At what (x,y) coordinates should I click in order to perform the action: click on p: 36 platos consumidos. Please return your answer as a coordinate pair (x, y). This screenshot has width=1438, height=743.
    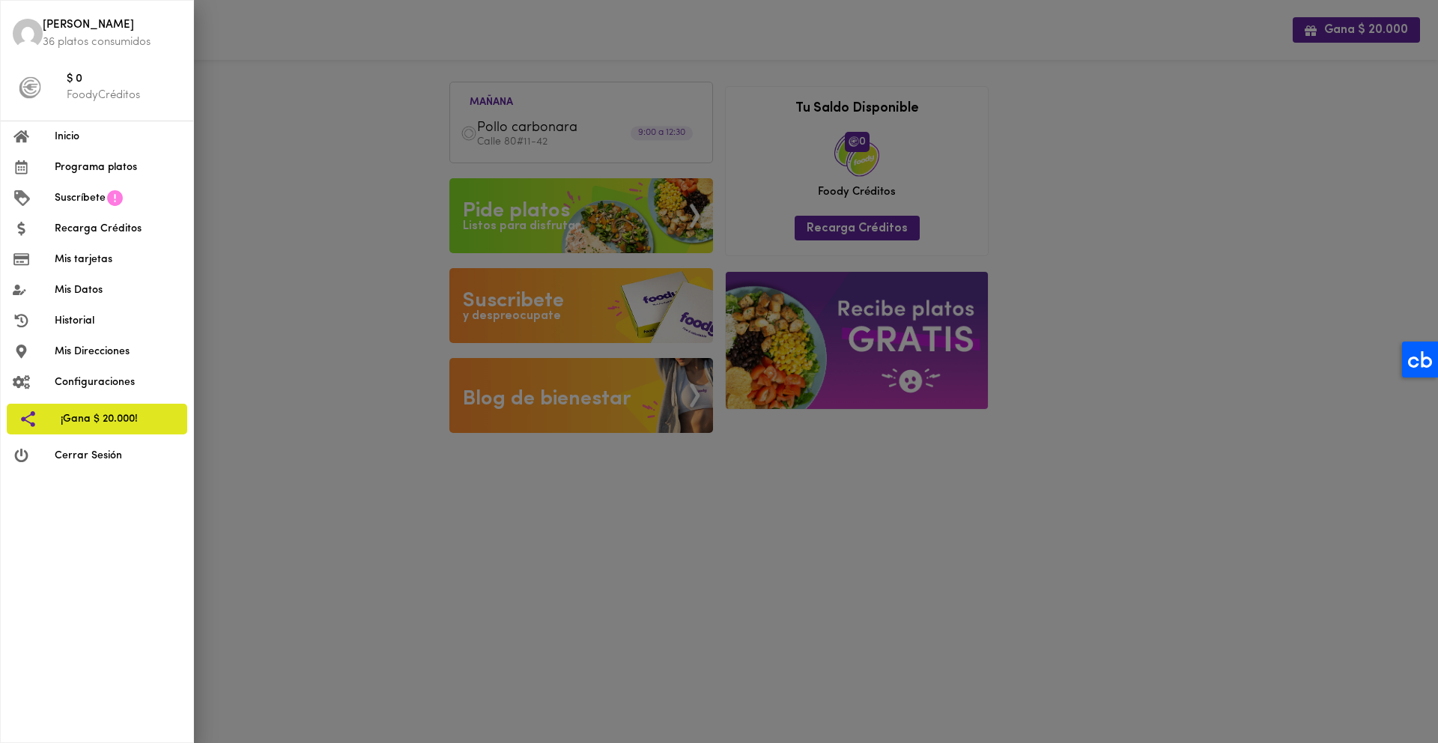
    Looking at the image, I should click on (112, 42).